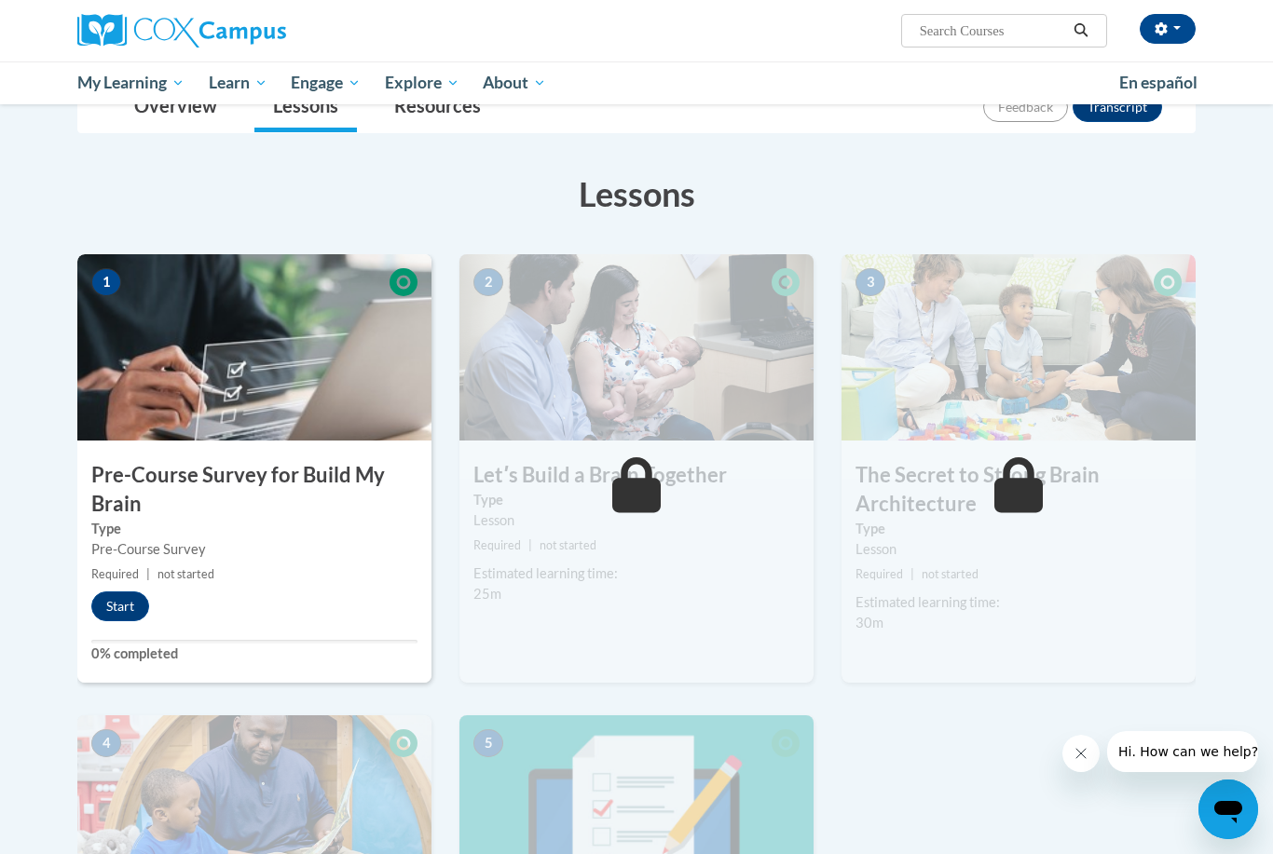 The width and height of the screenshot is (1273, 854). What do you see at coordinates (488, 743) in the screenshot?
I see `span: 5` at bounding box center [488, 743].